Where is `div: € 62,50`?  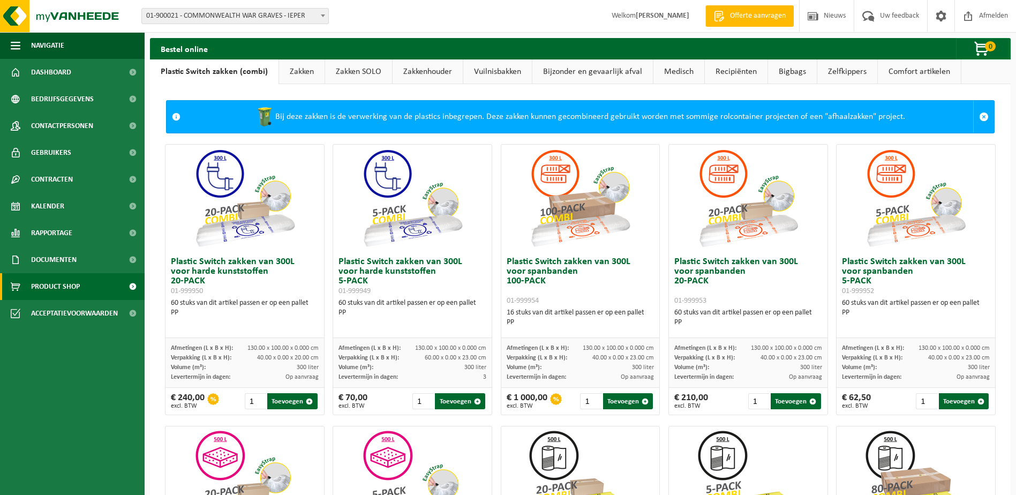 div: € 62,50 is located at coordinates (856, 401).